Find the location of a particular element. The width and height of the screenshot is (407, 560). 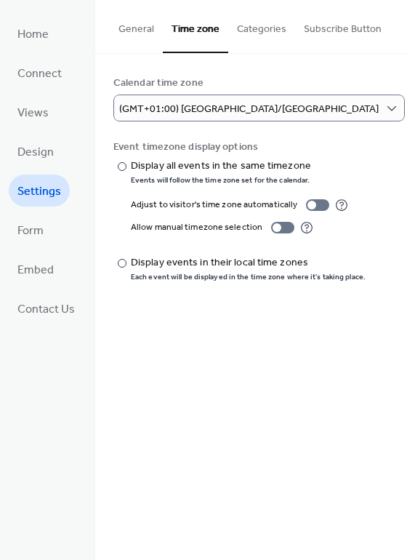

div: Each event will be displayed in the time zone where it's taking place. is located at coordinates (248, 277).